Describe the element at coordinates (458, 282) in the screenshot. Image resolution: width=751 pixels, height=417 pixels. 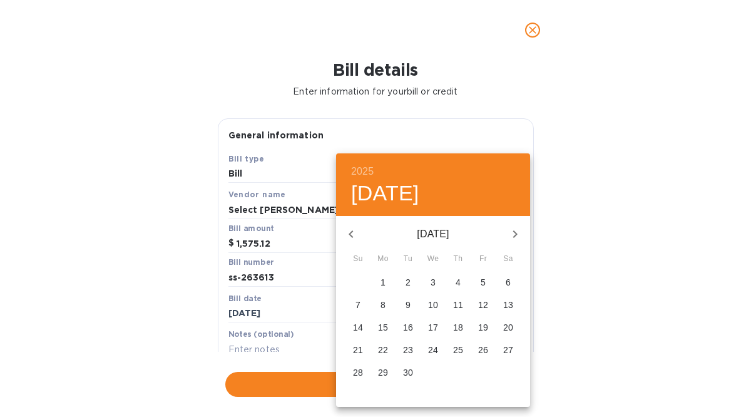
I see `p: 4` at that location.